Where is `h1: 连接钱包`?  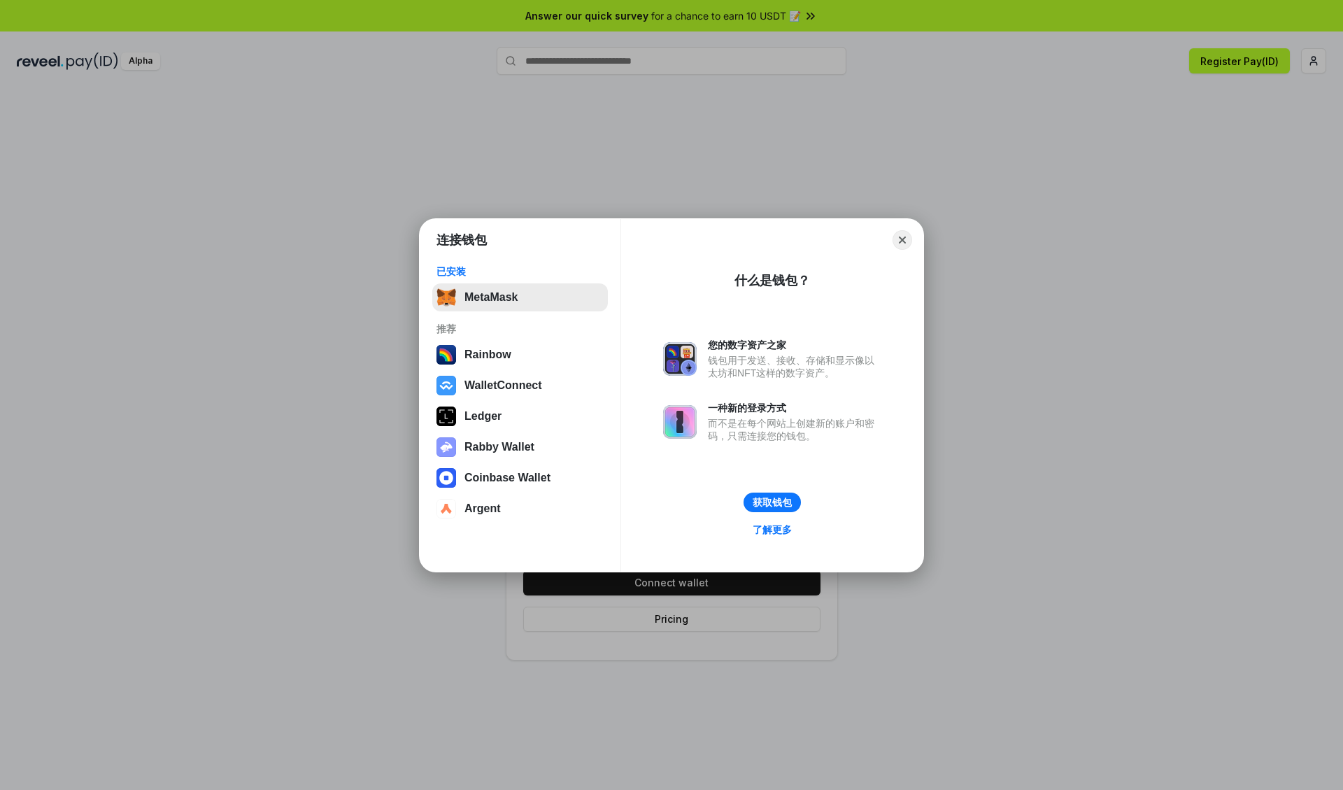
h1: 连接钱包 is located at coordinates (462, 240).